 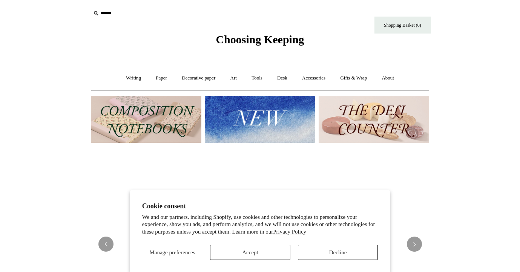 What do you see at coordinates (172, 253) in the screenshot?
I see `span: Manage preferences` at bounding box center [172, 253].